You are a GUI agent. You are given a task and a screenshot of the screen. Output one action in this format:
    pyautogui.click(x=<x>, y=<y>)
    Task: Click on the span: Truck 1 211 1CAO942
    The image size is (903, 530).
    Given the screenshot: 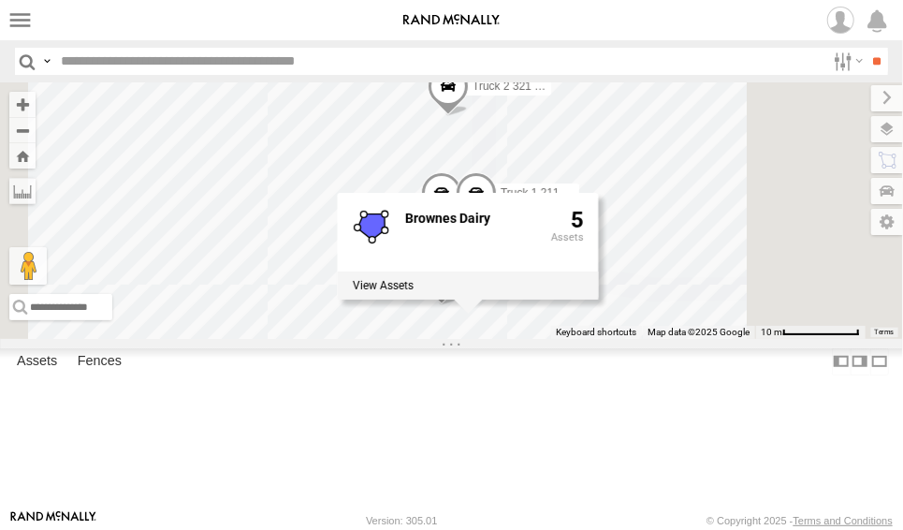 What is the action you would take?
    pyautogui.click(x=555, y=193)
    